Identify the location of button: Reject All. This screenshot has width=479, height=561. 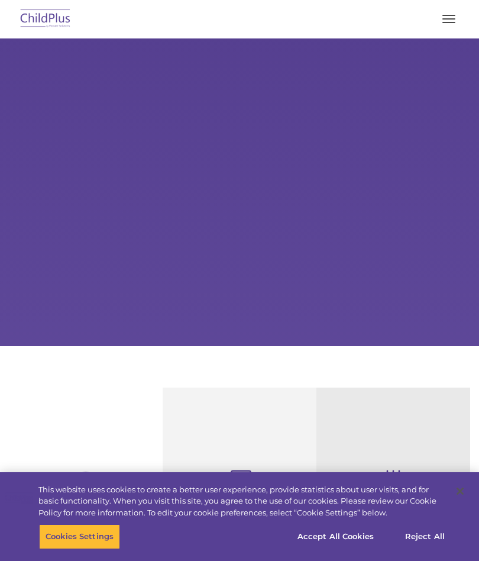
(425, 537).